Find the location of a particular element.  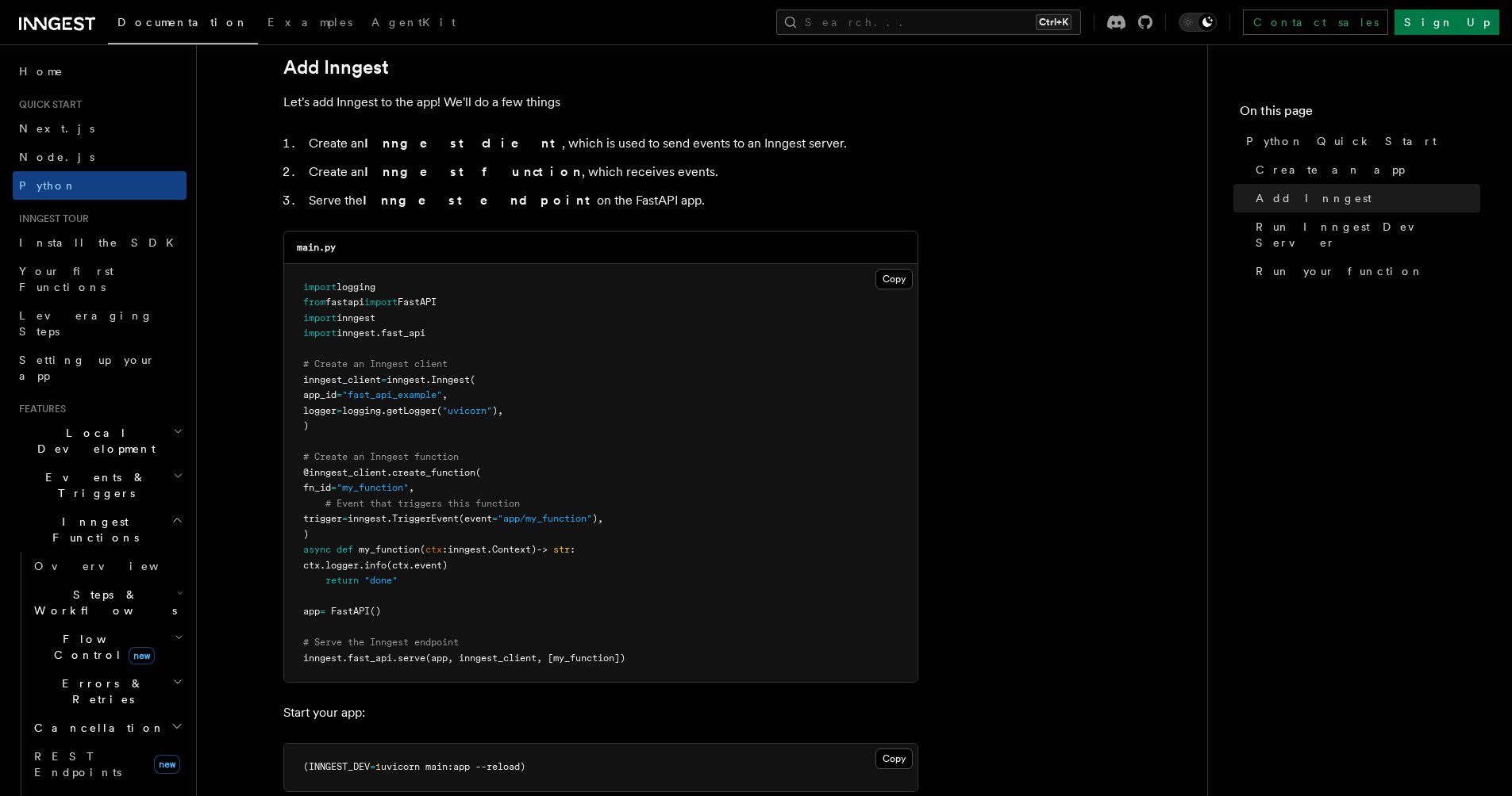

span: str is located at coordinates (561, 550).